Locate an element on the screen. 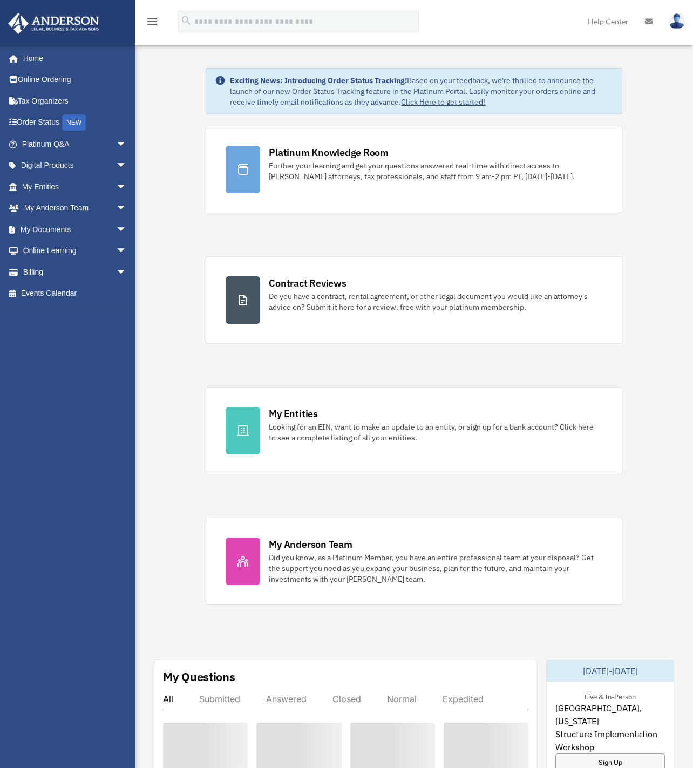 The image size is (693, 768). a: Contract Reviews Do you have a contract, rental agreement, or other legal document you would like... is located at coordinates (413, 300).